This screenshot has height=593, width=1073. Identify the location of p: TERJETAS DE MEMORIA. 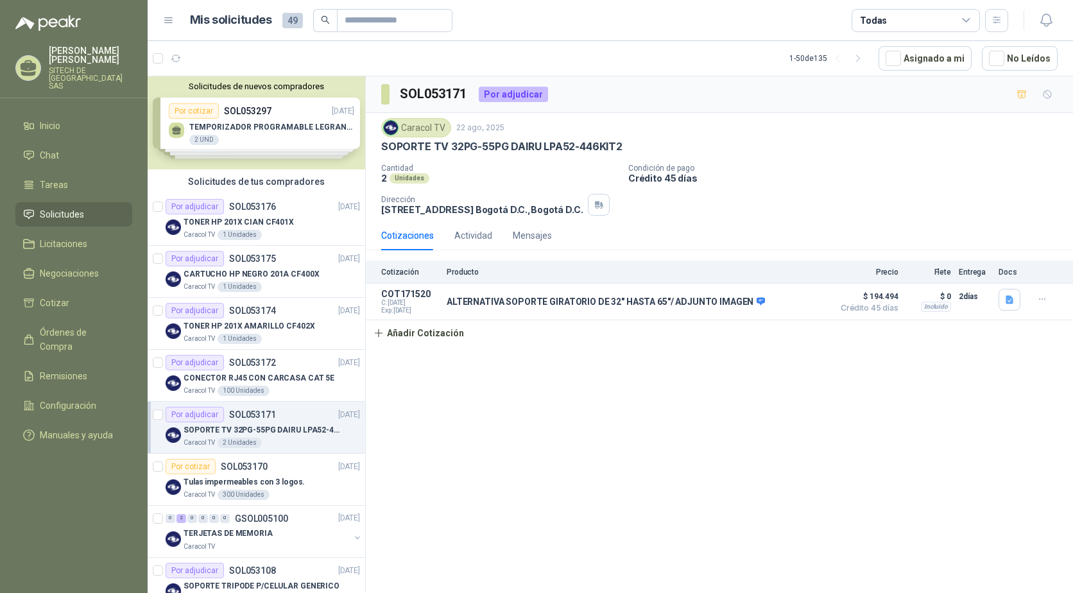
(228, 534).